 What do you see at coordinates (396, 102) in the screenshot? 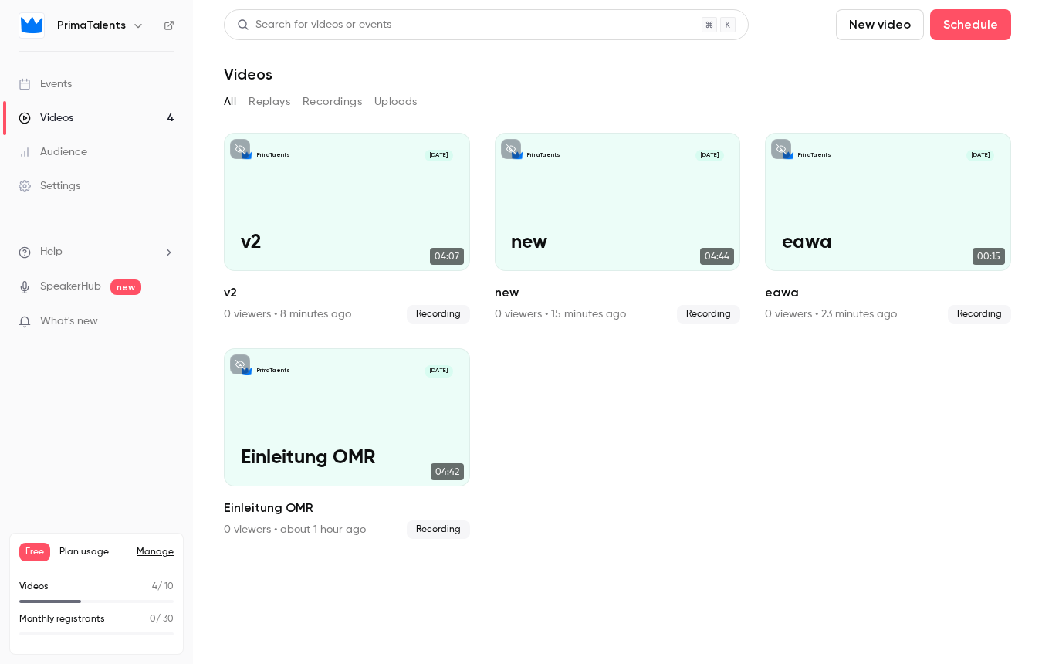
I see `button: Uploads` at bounding box center [396, 102].